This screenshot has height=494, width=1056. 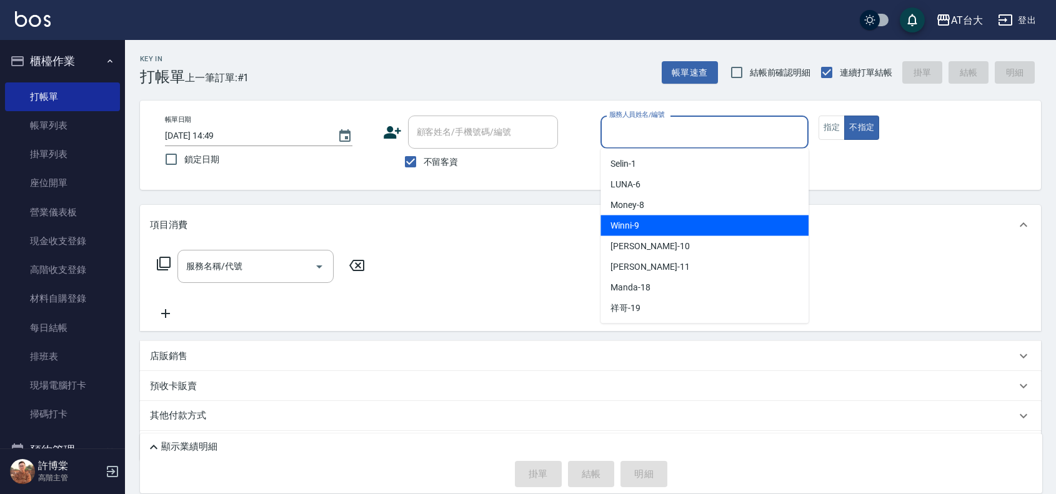 What do you see at coordinates (1017, 20) in the screenshot?
I see `button: 登出` at bounding box center [1017, 20].